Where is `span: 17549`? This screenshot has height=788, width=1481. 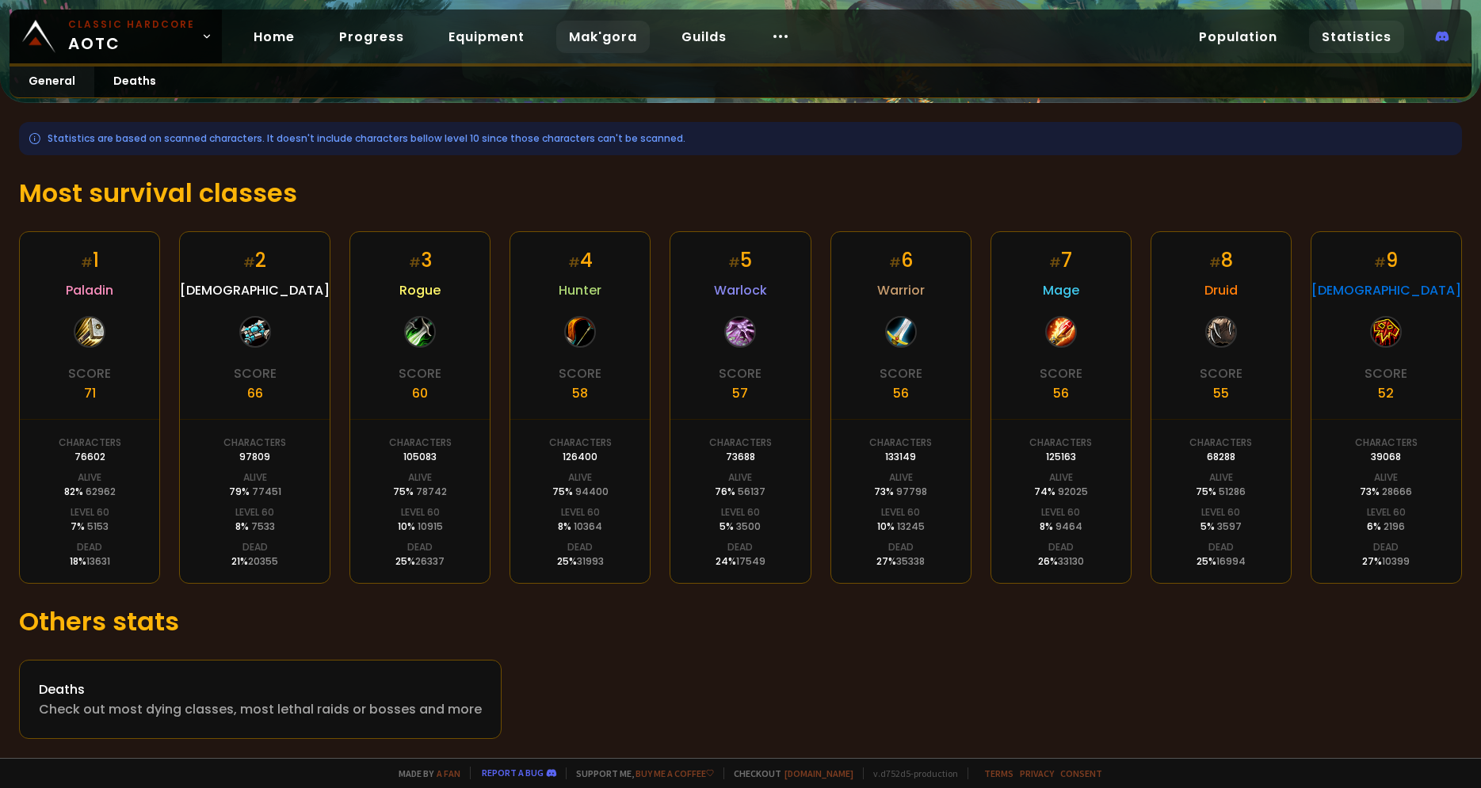 span: 17549 is located at coordinates (750, 561).